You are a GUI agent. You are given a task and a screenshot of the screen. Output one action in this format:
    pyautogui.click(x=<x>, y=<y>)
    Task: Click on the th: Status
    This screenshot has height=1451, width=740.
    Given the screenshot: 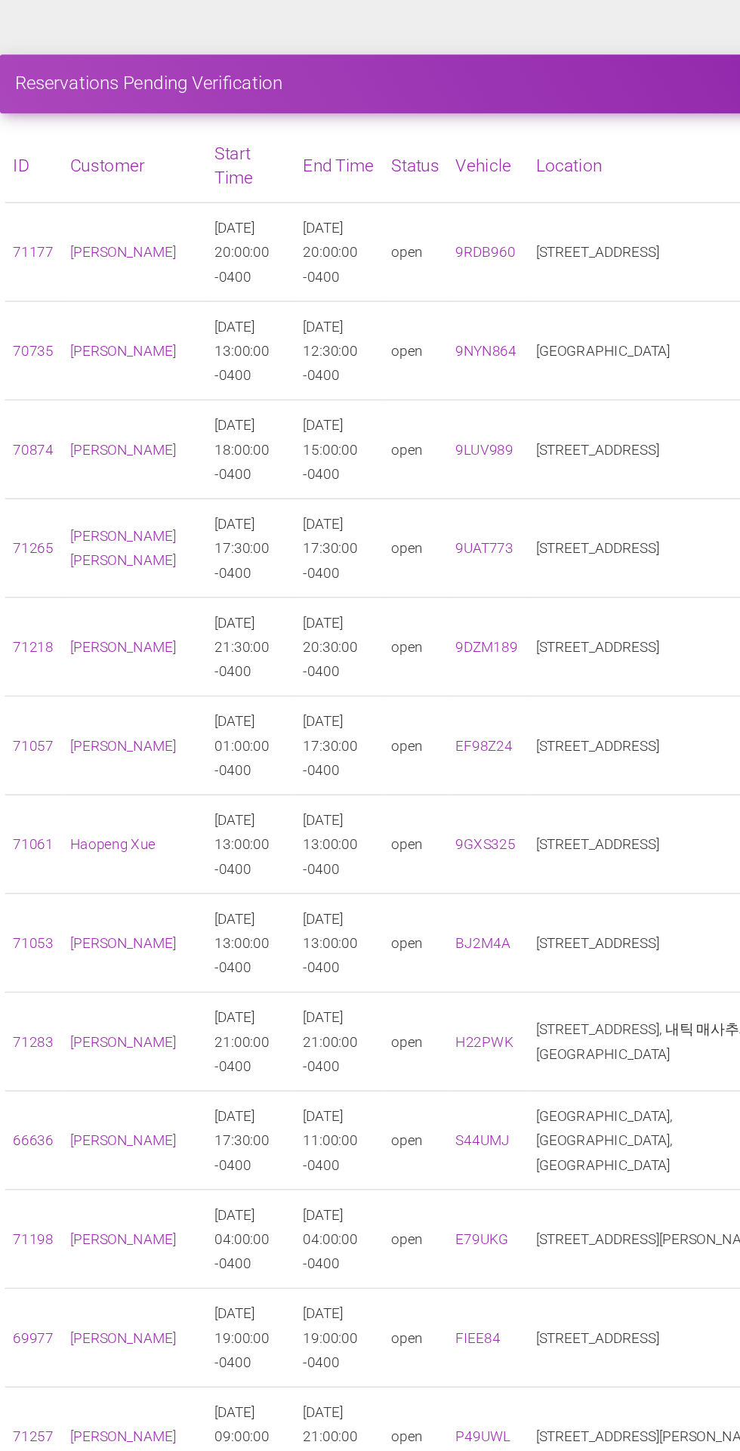 What is the action you would take?
    pyautogui.click(x=342, y=165)
    